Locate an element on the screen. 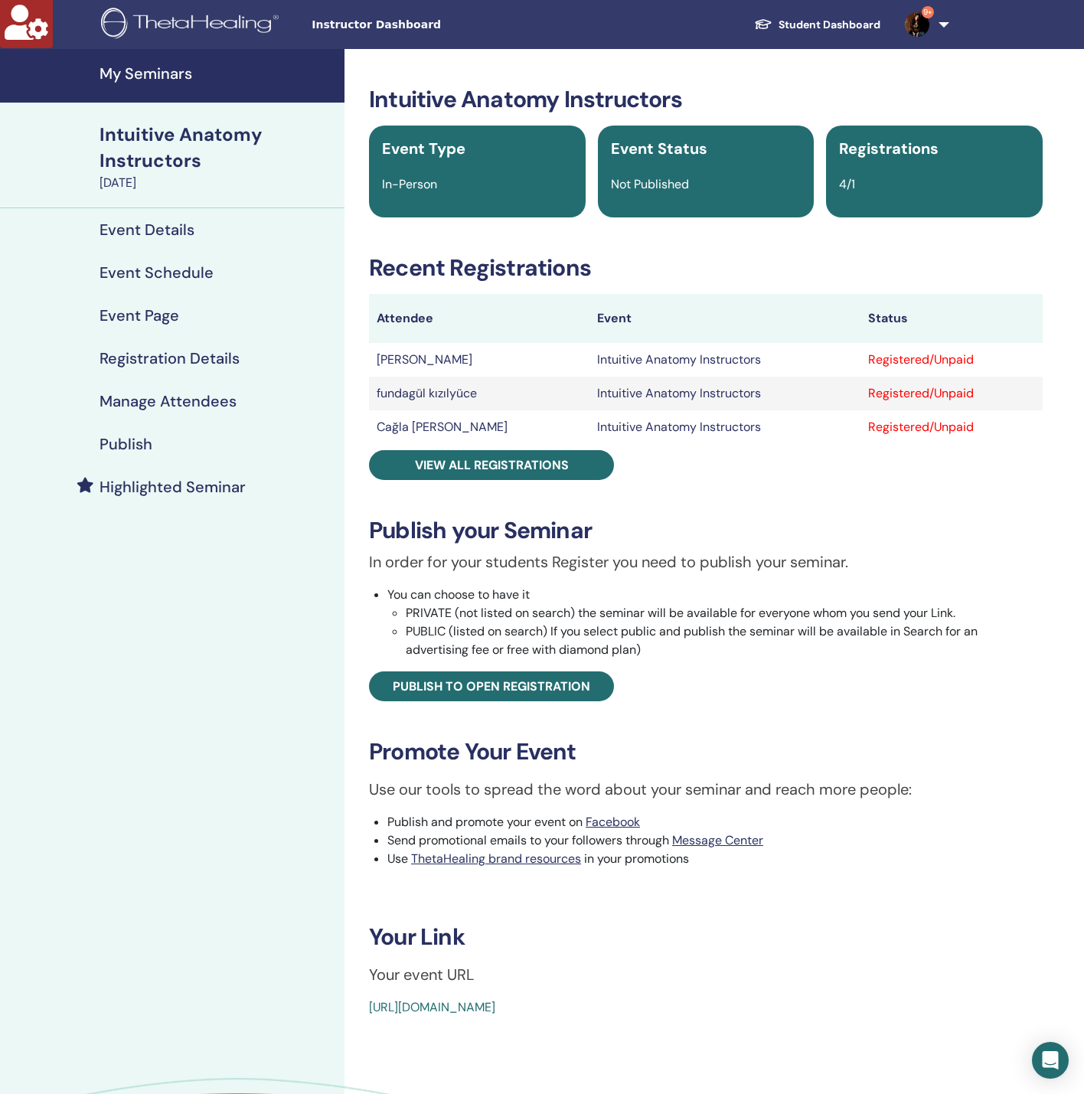  h3: Publish your Seminar is located at coordinates (706, 530).